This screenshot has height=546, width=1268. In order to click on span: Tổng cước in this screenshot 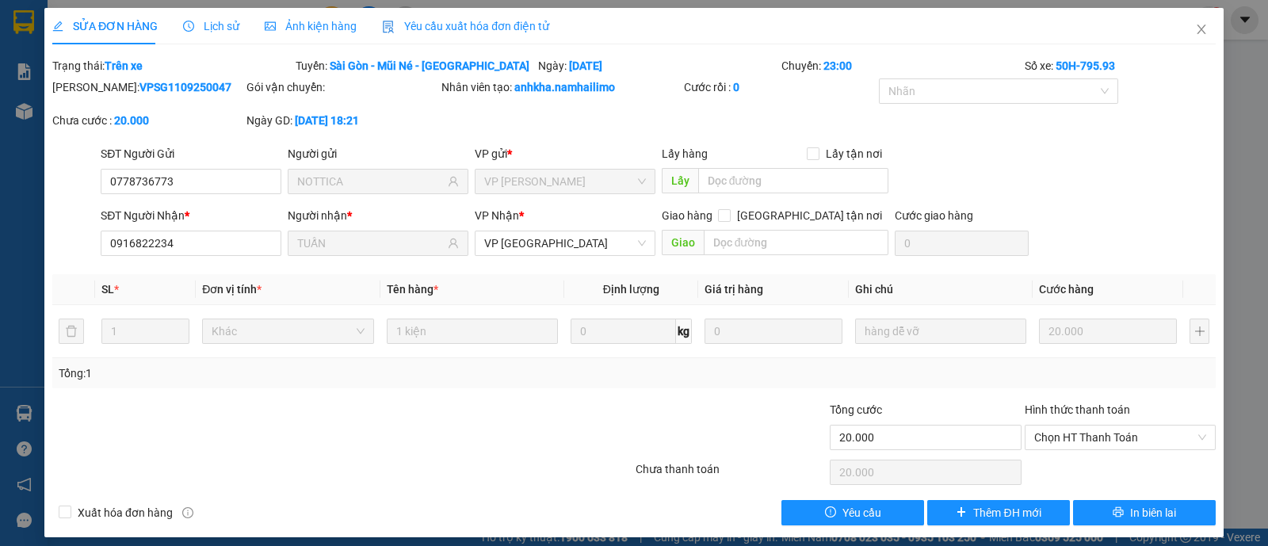, I will do `click(856, 410)`.